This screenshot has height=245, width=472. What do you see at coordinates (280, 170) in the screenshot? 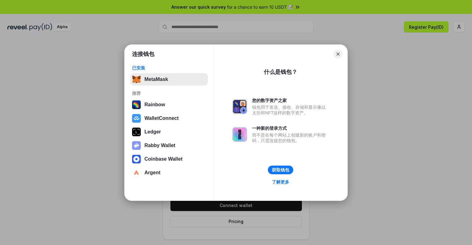
I see `div: 获取钱包` at bounding box center [280, 170].